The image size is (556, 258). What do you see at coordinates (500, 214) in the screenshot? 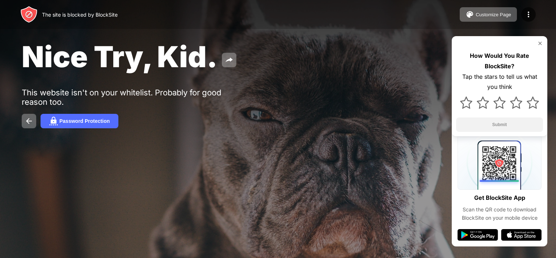
I see `div: Scan the QR code to download BlockSite on your mobile device` at bounding box center [500, 214].